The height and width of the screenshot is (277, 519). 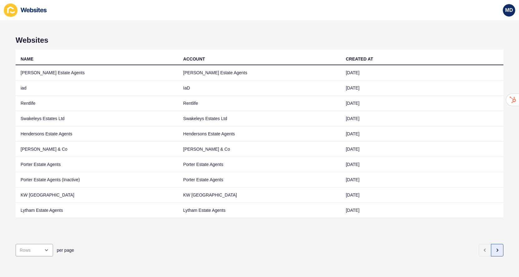 What do you see at coordinates (97, 180) in the screenshot?
I see `td: Porter Estate Agents (Inactive)` at bounding box center [97, 180].